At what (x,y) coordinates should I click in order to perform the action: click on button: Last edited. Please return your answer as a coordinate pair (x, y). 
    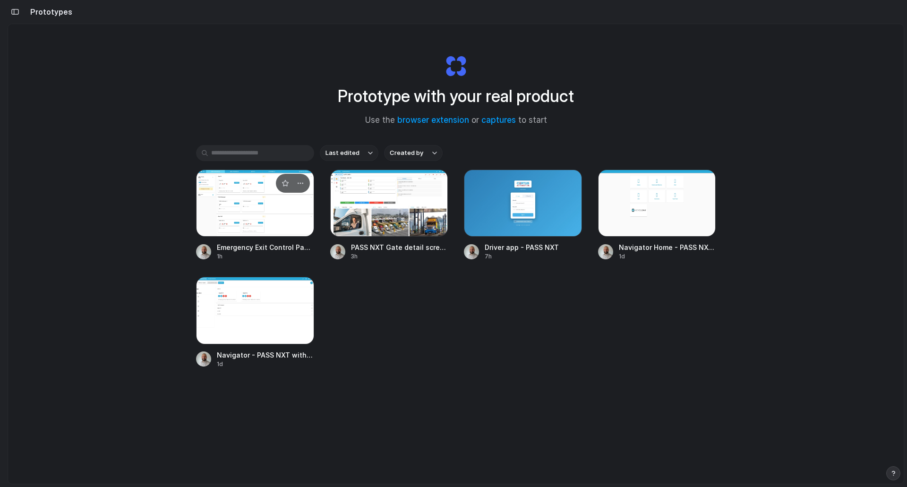
    Looking at the image, I should click on (349, 153).